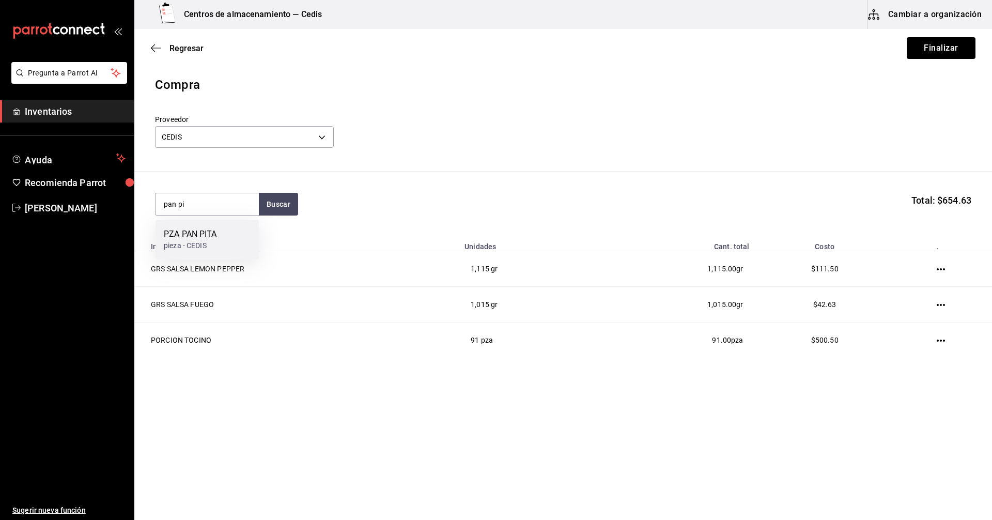 The width and height of the screenshot is (992, 520). I want to click on input: Buscar insumo, so click(207, 204).